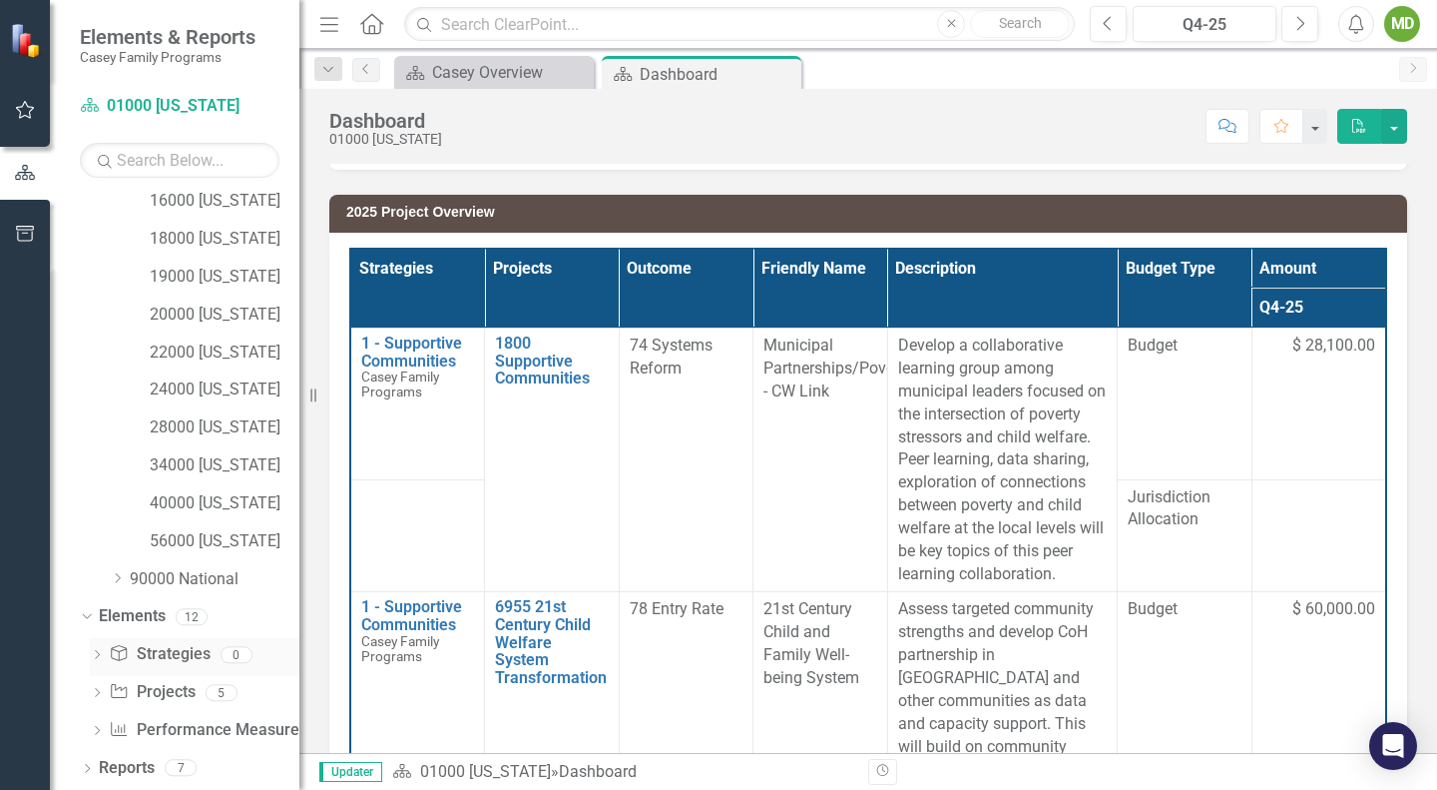  Describe the element at coordinates (1002, 459) in the screenshot. I see `p: Develop a collaborative learning group among municipal leaders focused on the intersection of pov...` at that location.